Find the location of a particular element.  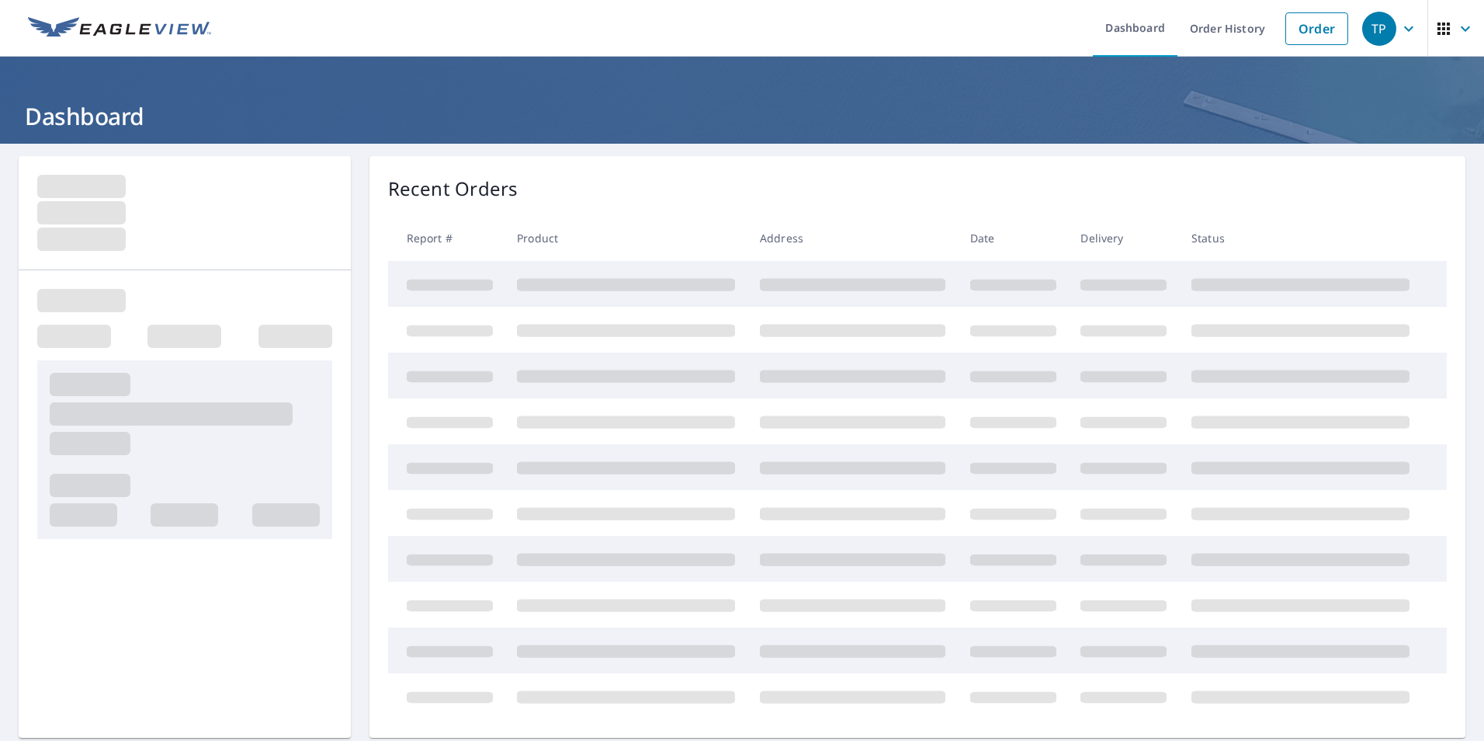

th: Address is located at coordinates (852, 238).